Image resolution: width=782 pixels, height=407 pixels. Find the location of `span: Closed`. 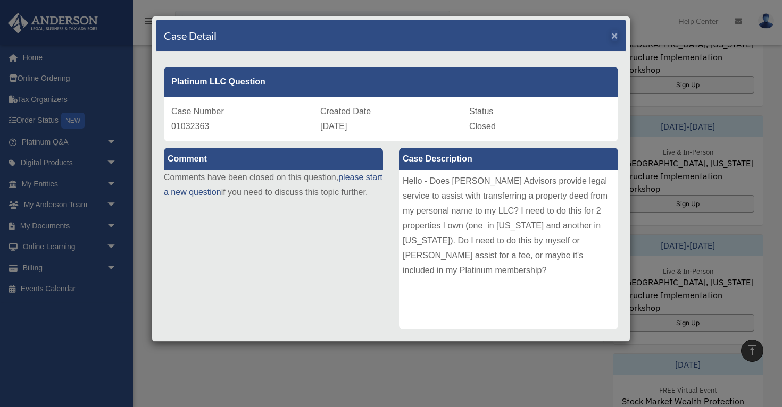

span: Closed is located at coordinates (482, 126).